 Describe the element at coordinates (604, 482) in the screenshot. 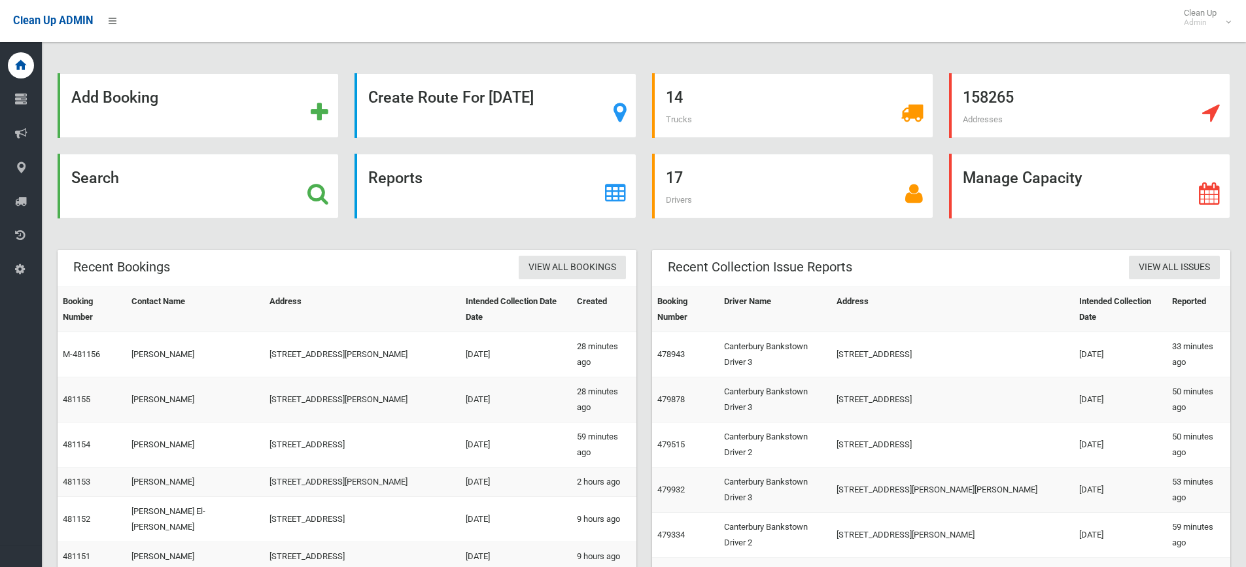

I see `td: 2 hours ago` at that location.